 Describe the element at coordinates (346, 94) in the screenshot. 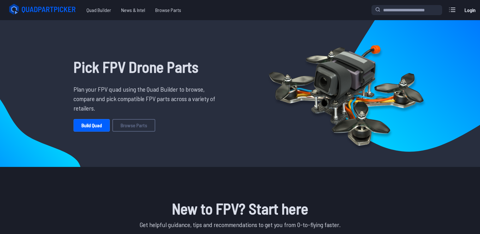

I see `img: Quadcopter` at that location.